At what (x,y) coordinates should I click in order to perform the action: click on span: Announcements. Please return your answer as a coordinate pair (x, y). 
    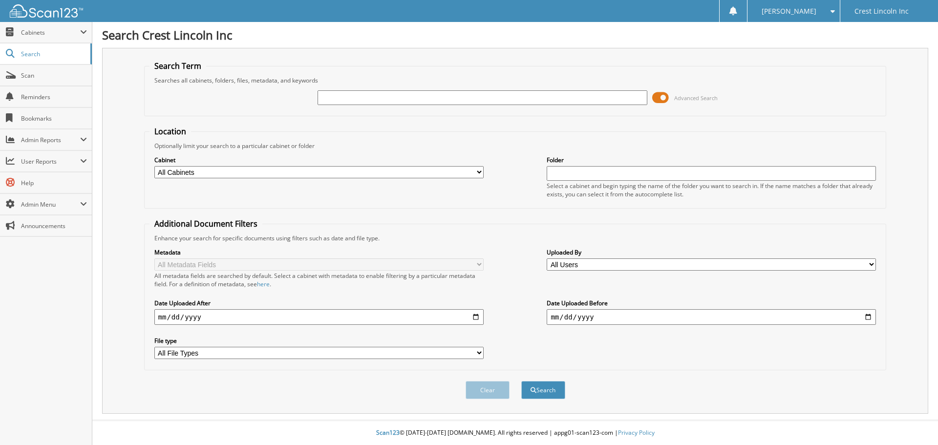
    Looking at the image, I should click on (54, 226).